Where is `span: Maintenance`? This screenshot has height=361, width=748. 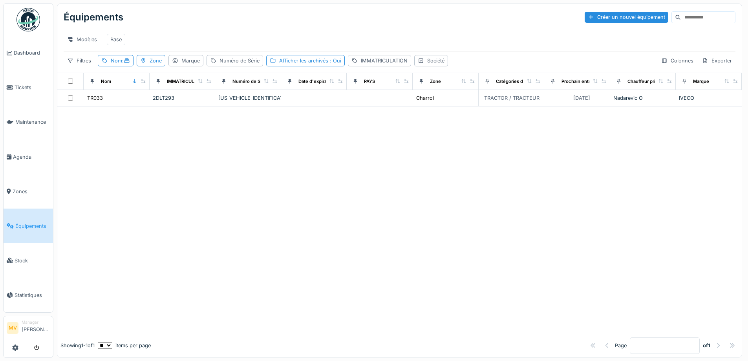
span: Maintenance is located at coordinates (33, 122).